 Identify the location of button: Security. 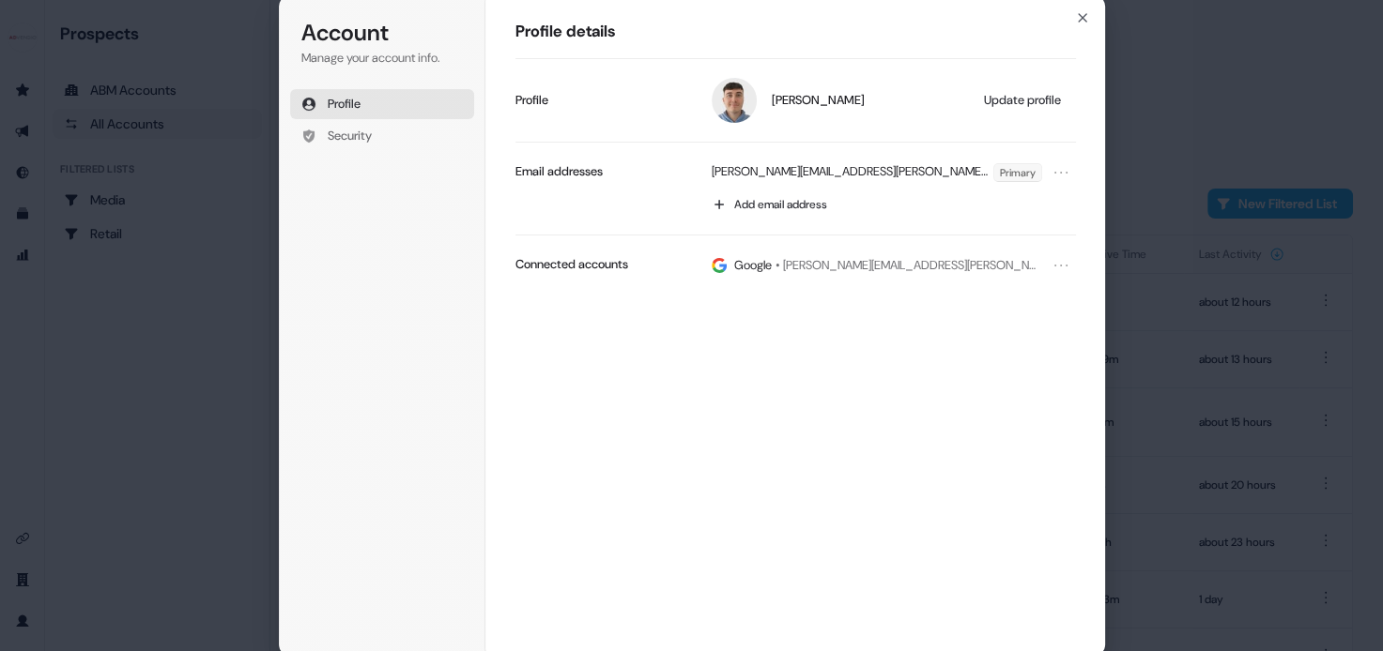
(382, 136).